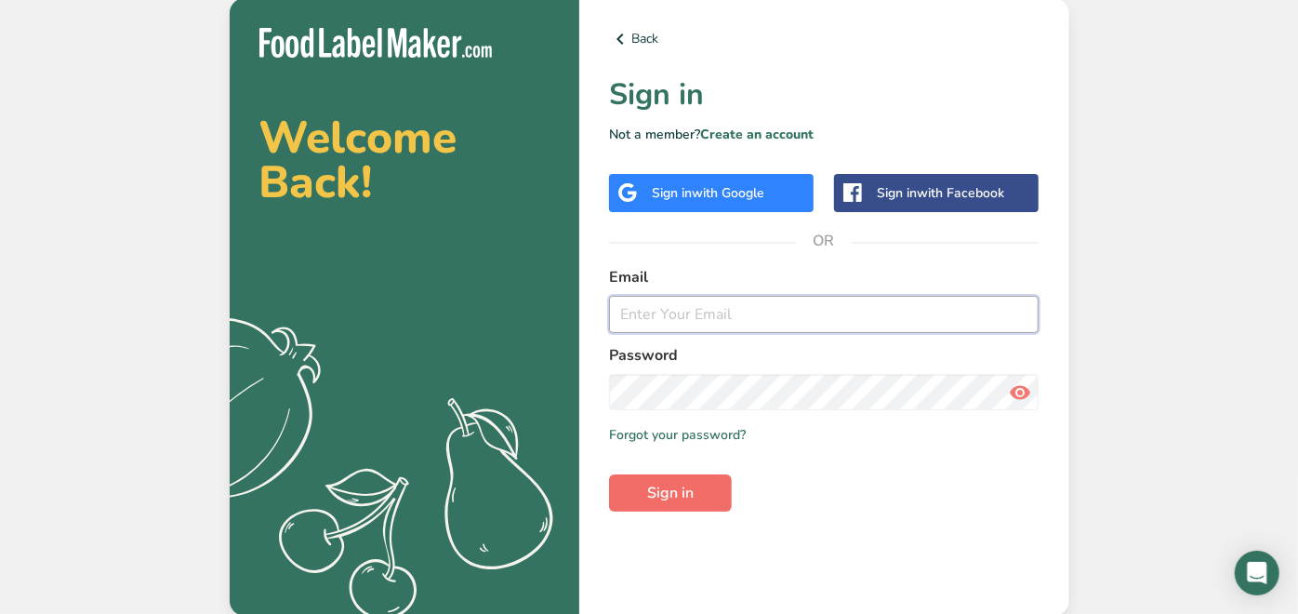 The image size is (1298, 614). I want to click on a: Back, so click(824, 39).